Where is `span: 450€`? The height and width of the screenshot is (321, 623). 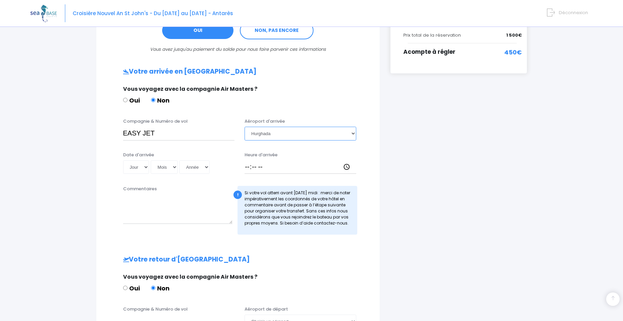 span: 450€ is located at coordinates (513, 52).